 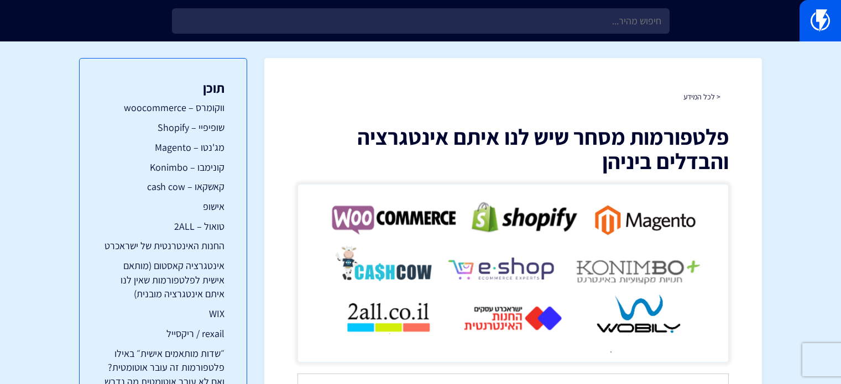 I want to click on h3: תוכן, so click(x=163, y=88).